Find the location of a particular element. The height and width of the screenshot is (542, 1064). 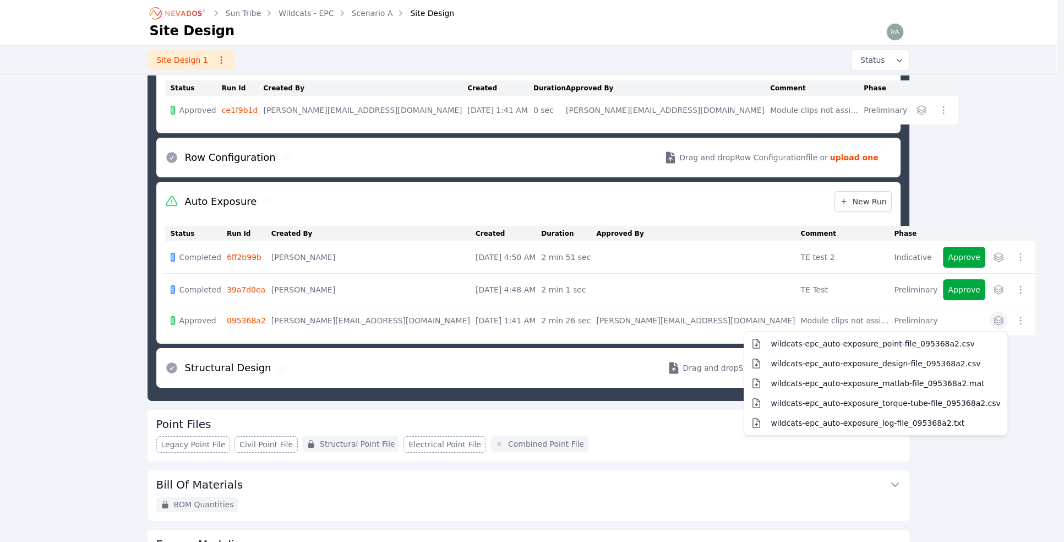

span: wildcats-epc_auto-exposure_point-file_095368a2.csv is located at coordinates (872, 343).